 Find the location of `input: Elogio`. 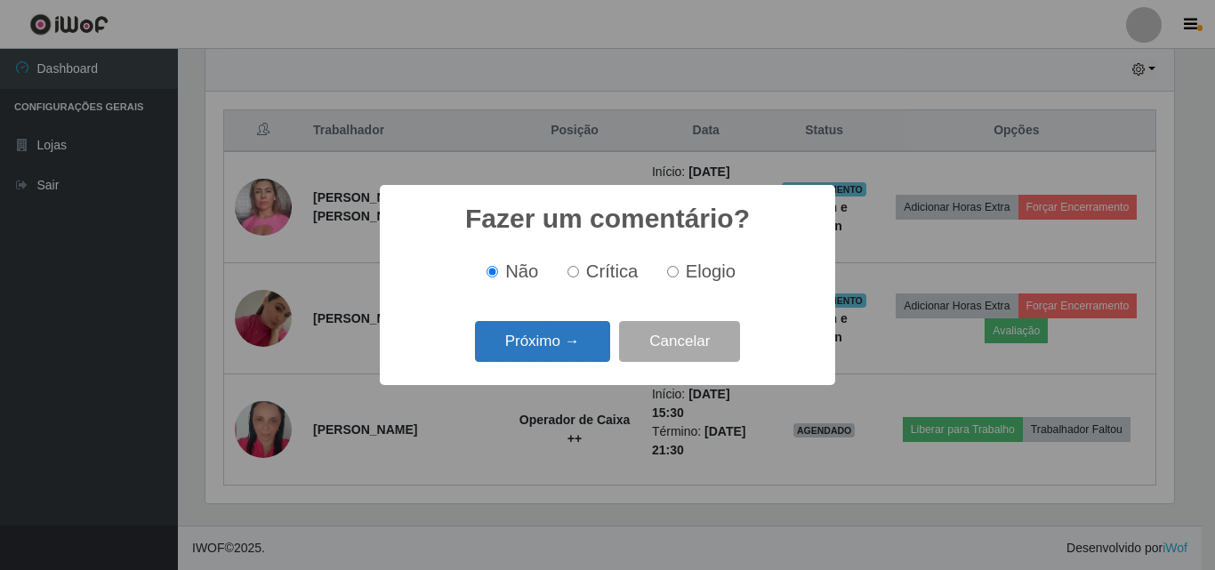

input: Elogio is located at coordinates (673, 271).